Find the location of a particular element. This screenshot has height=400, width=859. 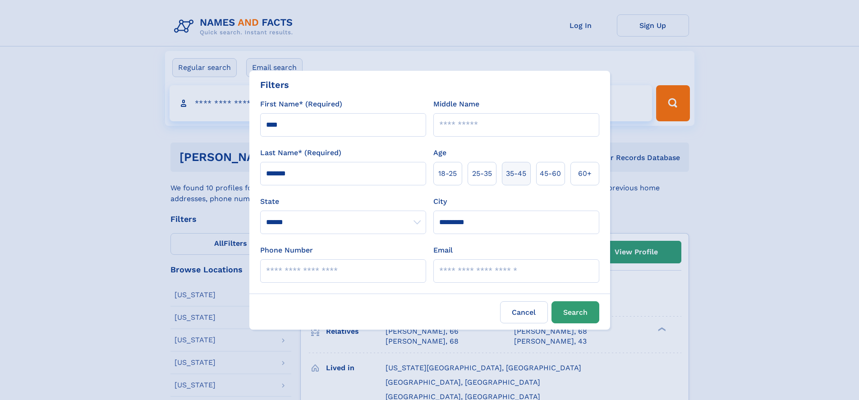

label: Last Name* (Required) is located at coordinates (301, 153).